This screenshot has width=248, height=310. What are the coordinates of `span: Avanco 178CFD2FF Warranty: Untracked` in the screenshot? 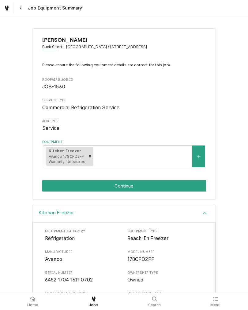 It's located at (67, 159).